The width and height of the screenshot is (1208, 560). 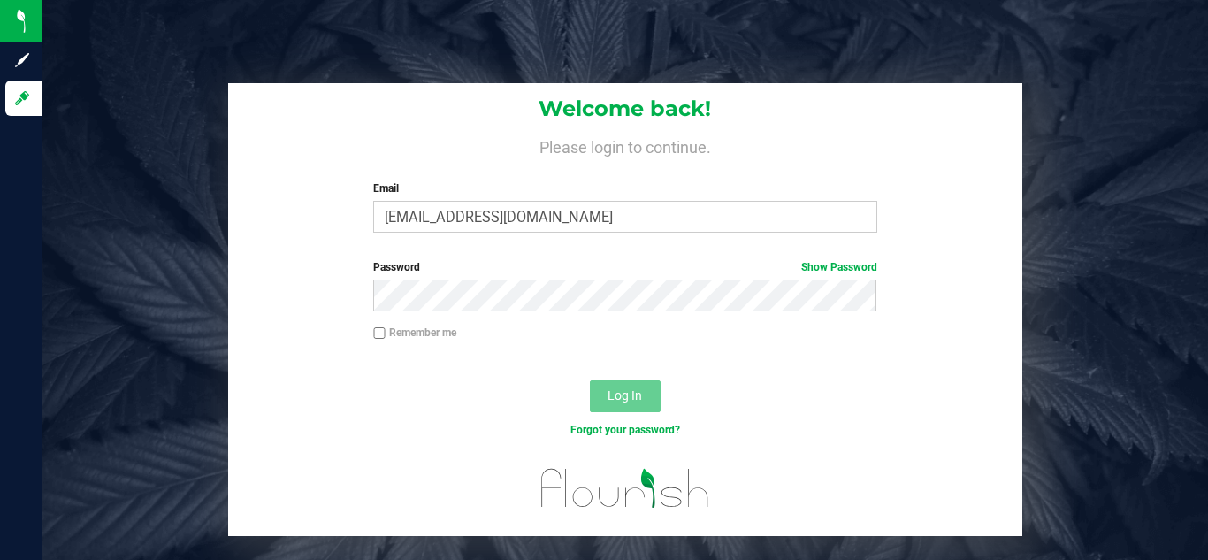 I want to click on h1: Welcome back!, so click(x=625, y=109).